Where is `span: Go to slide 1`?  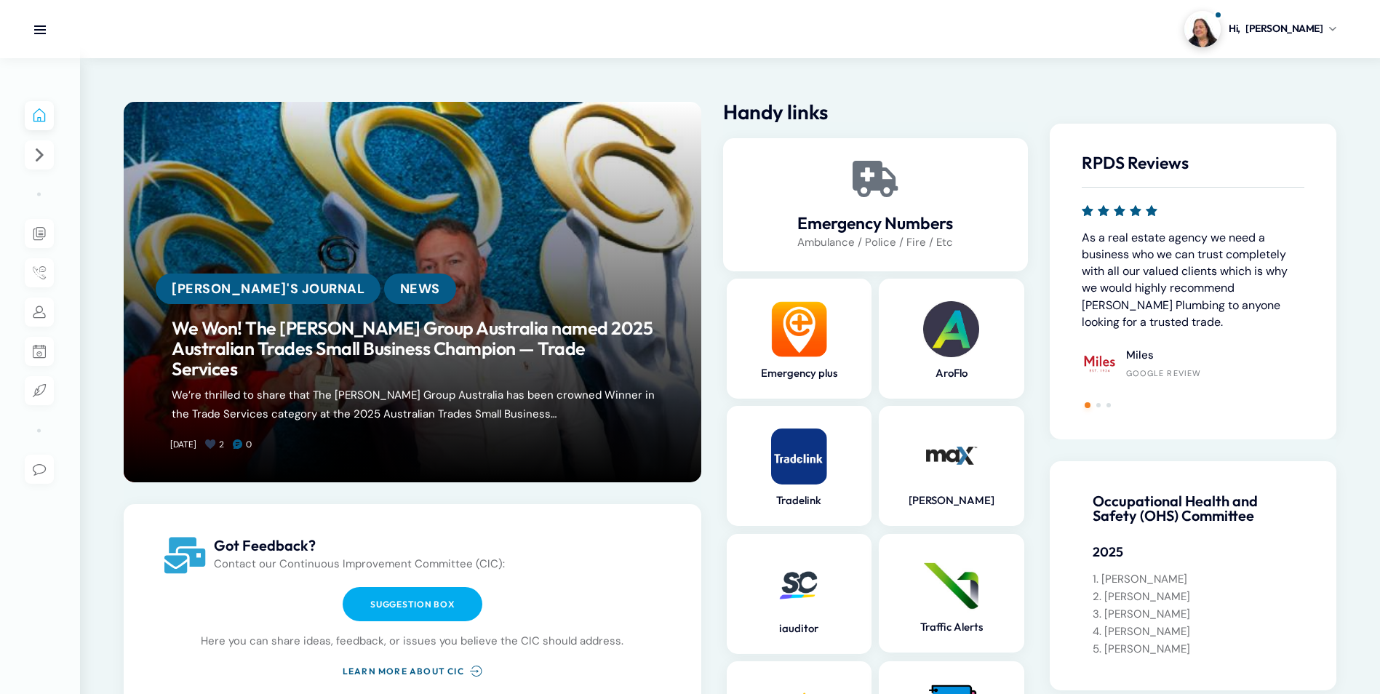
span: Go to slide 1 is located at coordinates (1088, 405).